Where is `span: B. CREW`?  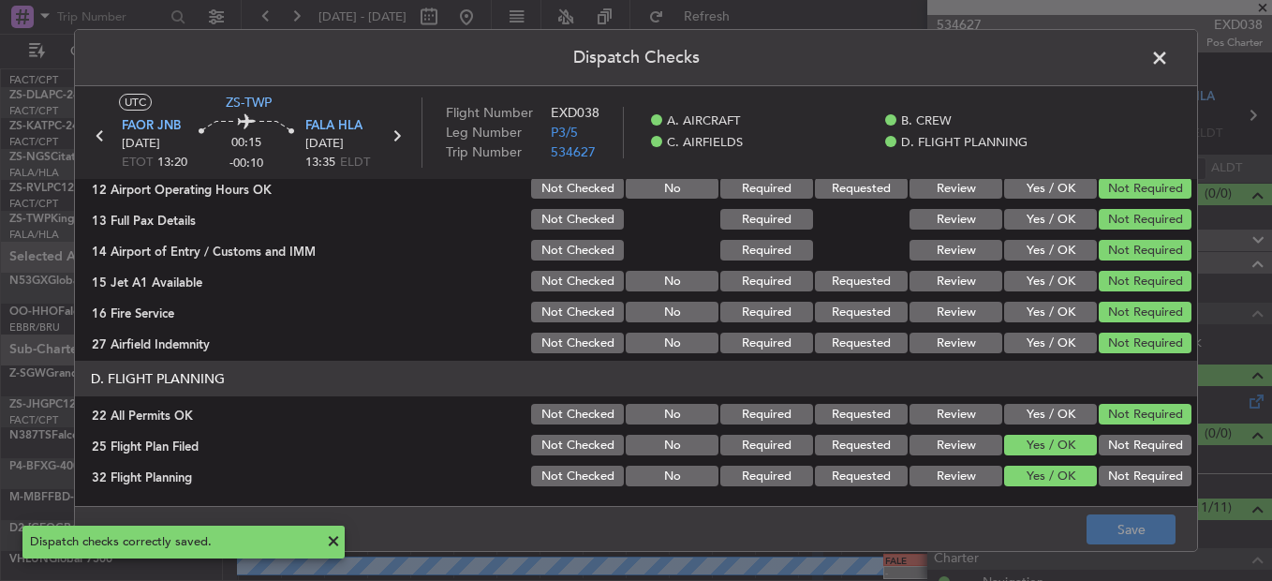
span: B. CREW is located at coordinates (926, 122).